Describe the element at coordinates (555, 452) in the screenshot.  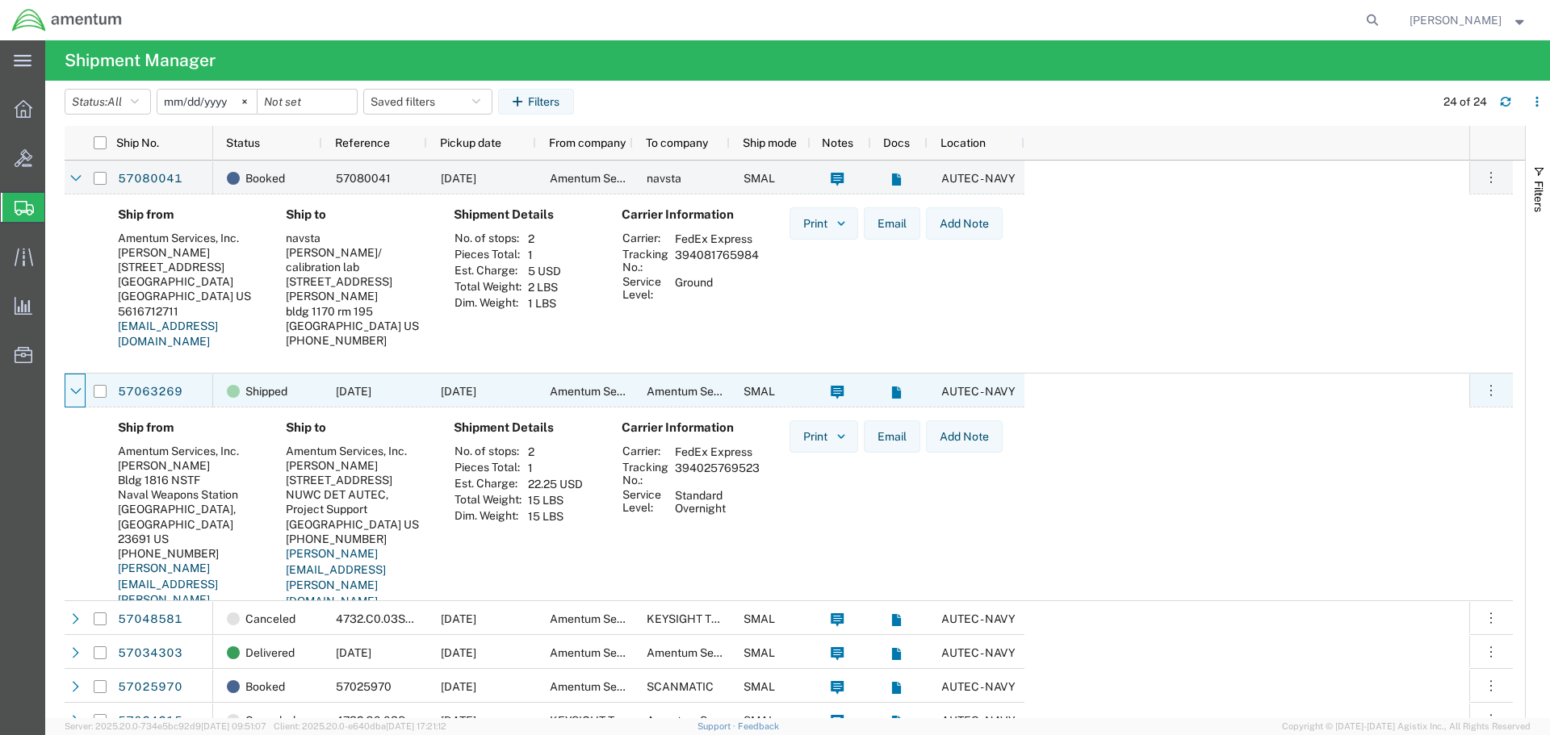
I see `td: 2` at that location.